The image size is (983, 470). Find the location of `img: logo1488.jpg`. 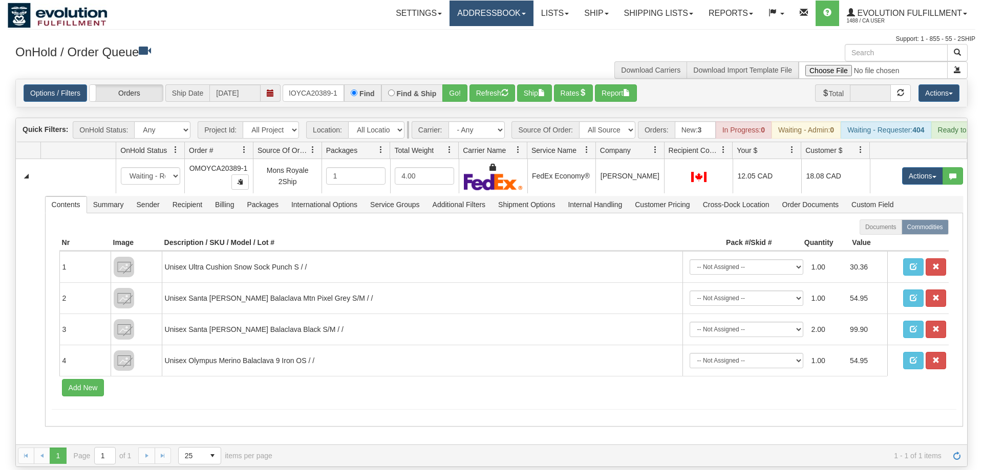

img: logo1488.jpg is located at coordinates (57, 15).